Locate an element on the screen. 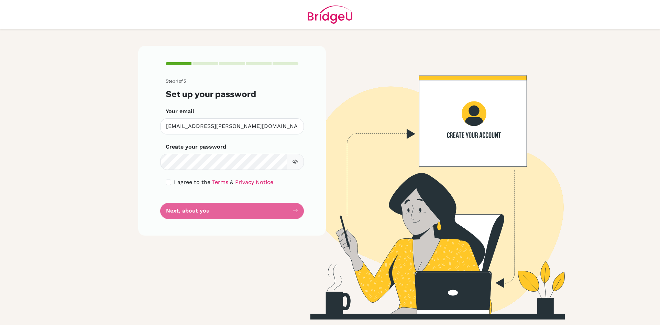 The width and height of the screenshot is (660, 325). a: Privacy Notice is located at coordinates (254, 182).